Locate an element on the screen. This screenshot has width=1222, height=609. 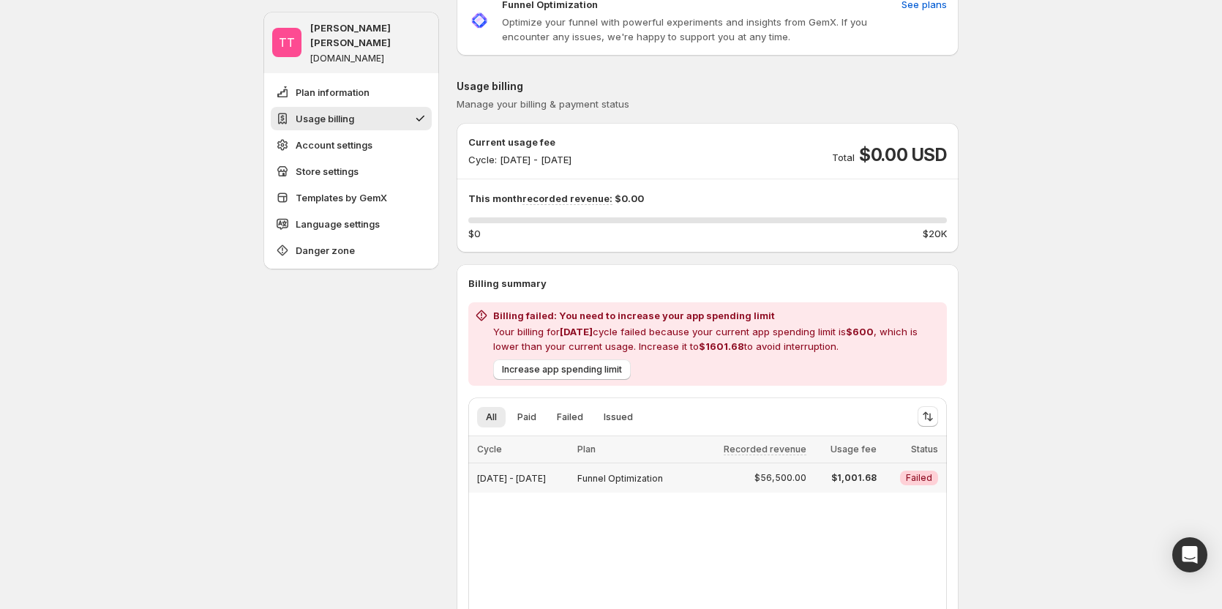
span: $20K is located at coordinates (935, 234).